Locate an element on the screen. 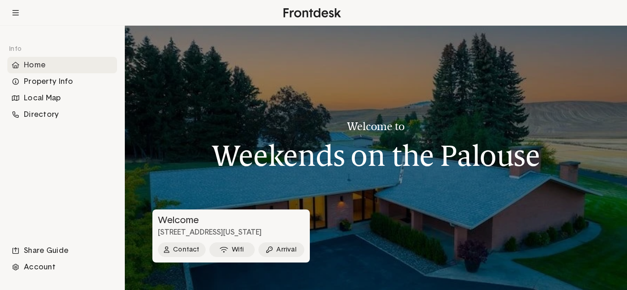 Image resolution: width=627 pixels, height=290 pixels. h3: Welcome is located at coordinates (230, 221).